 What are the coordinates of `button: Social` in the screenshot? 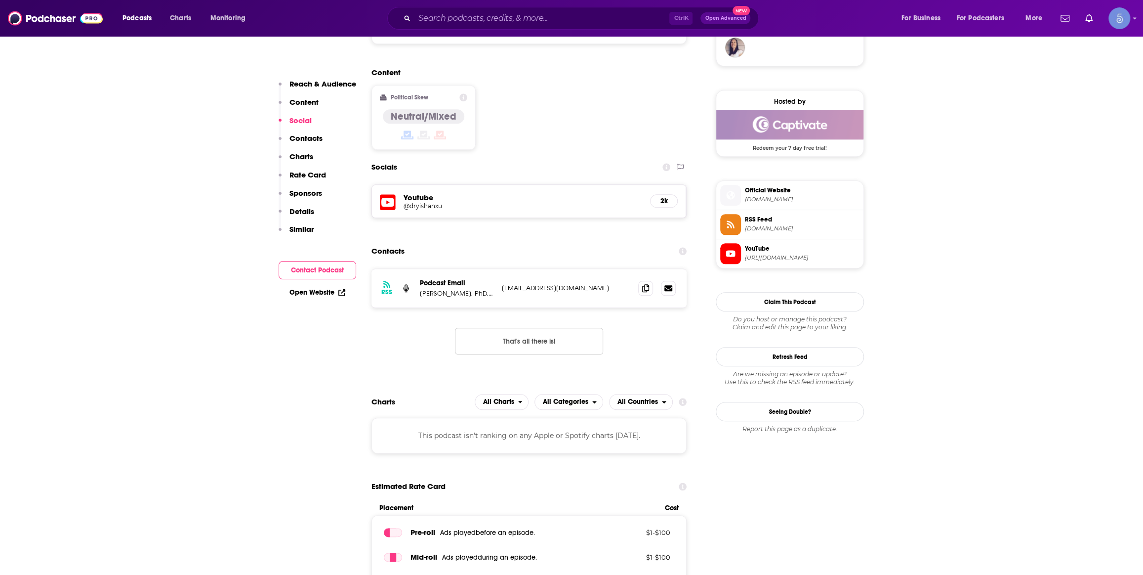 It's located at (295, 124).